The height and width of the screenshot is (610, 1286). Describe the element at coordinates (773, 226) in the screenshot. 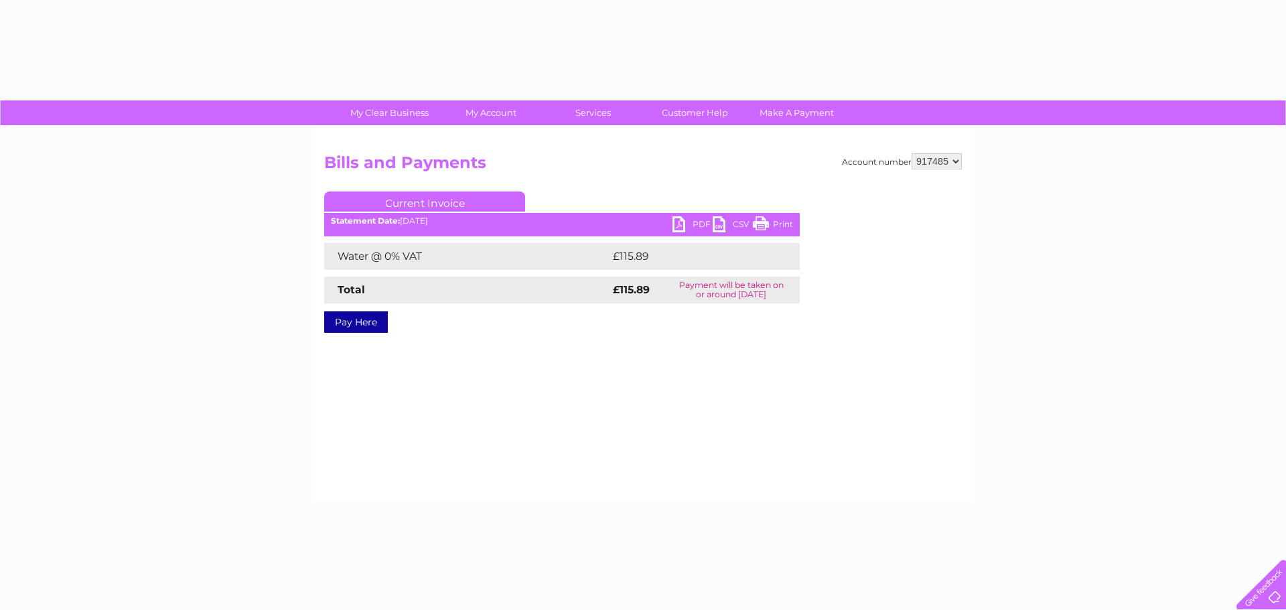

I see `a: Print` at that location.